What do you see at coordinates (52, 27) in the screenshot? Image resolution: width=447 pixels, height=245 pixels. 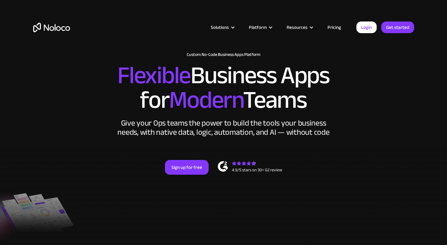 I see `a: home` at bounding box center [52, 27].